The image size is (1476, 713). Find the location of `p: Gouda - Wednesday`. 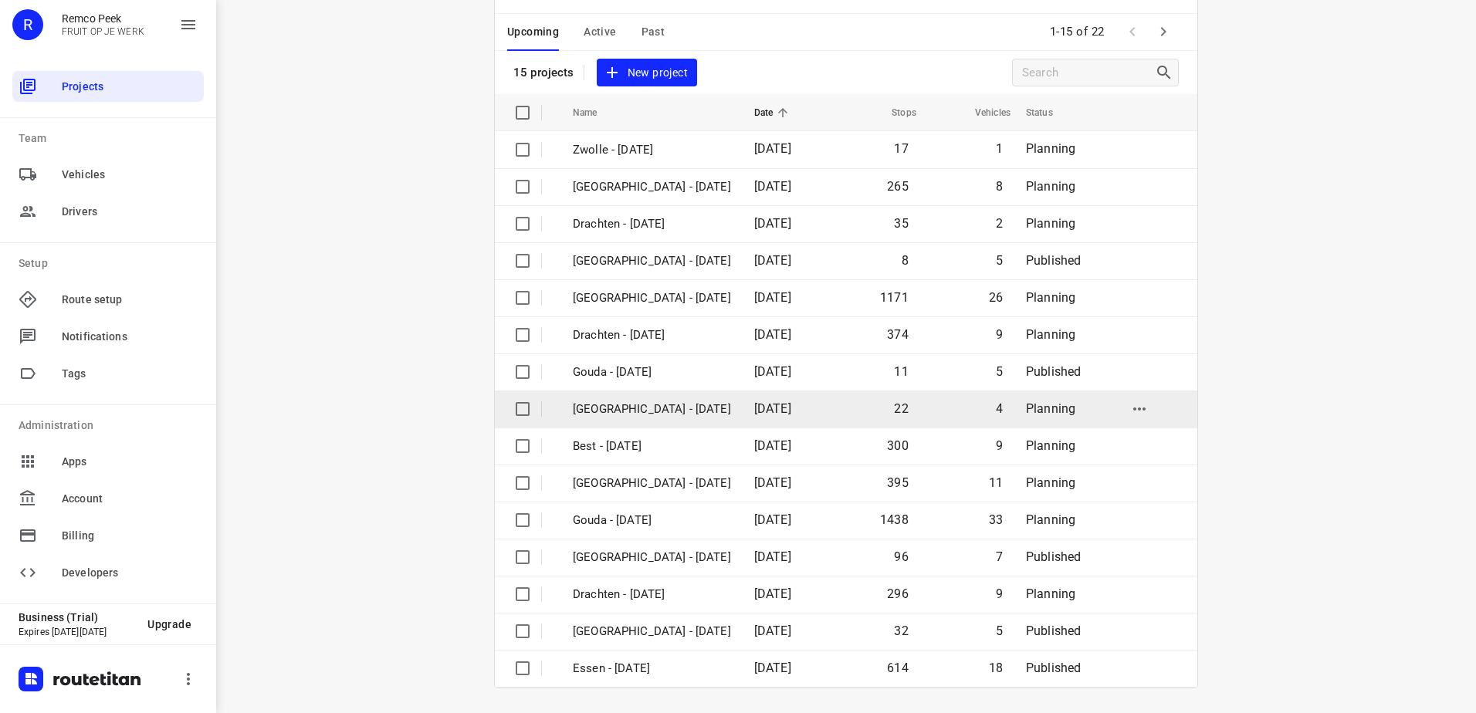

p: Gouda - Wednesday is located at coordinates (652, 372).